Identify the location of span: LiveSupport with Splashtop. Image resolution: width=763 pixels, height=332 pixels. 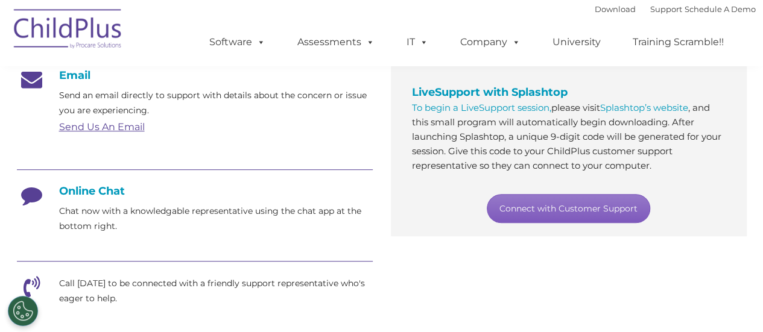
(490, 92).